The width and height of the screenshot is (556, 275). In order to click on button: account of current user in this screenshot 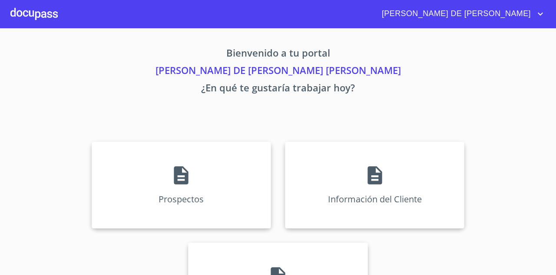, I will do `click(461, 14)`.